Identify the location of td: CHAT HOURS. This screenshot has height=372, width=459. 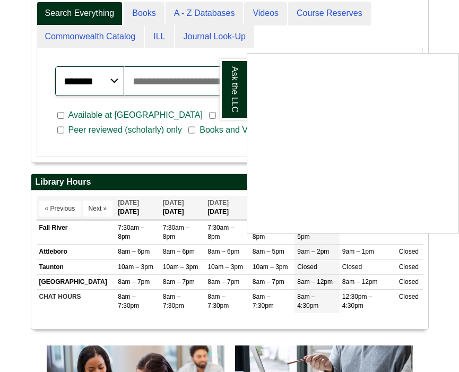
(76, 301).